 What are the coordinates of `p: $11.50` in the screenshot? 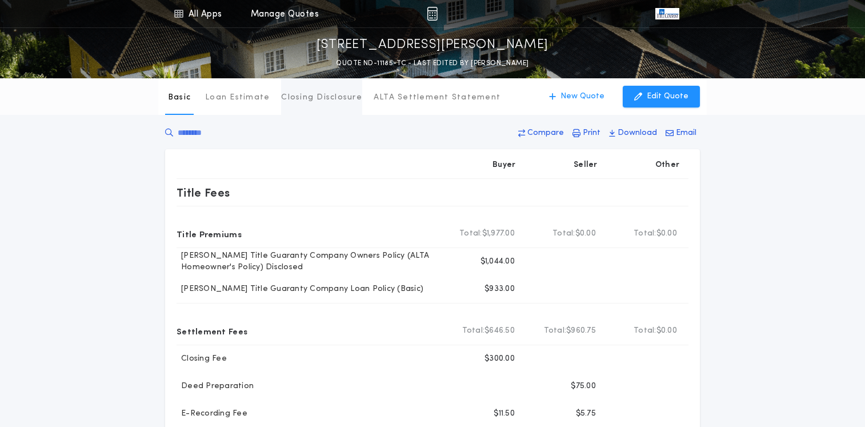 It's located at (504, 414).